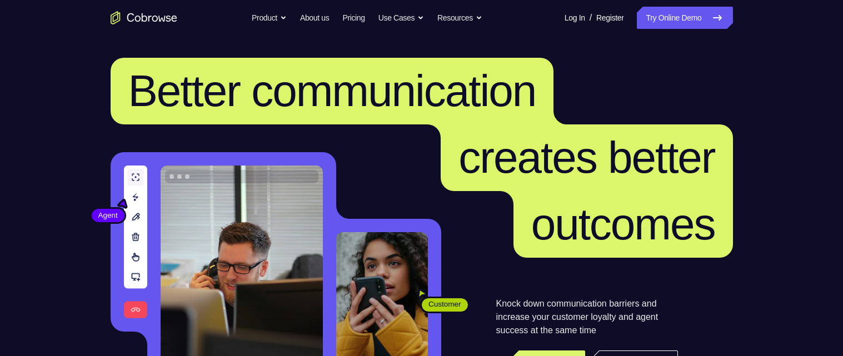  I want to click on a: Try Online Demo, so click(685, 18).